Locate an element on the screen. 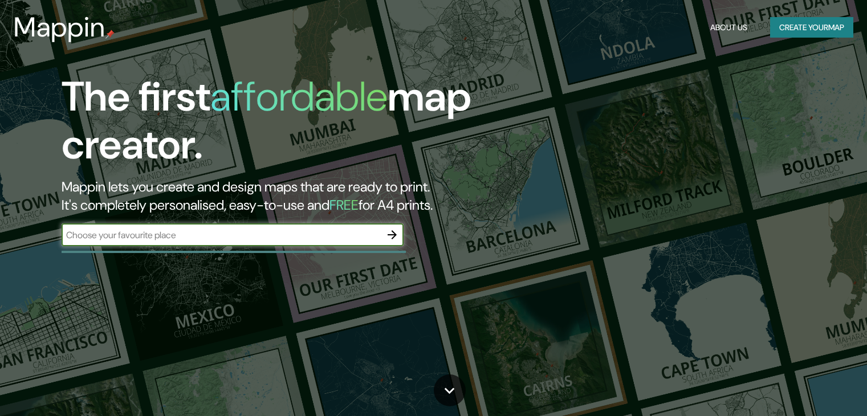 The height and width of the screenshot is (416, 867). h1: affordable is located at coordinates (299, 96).